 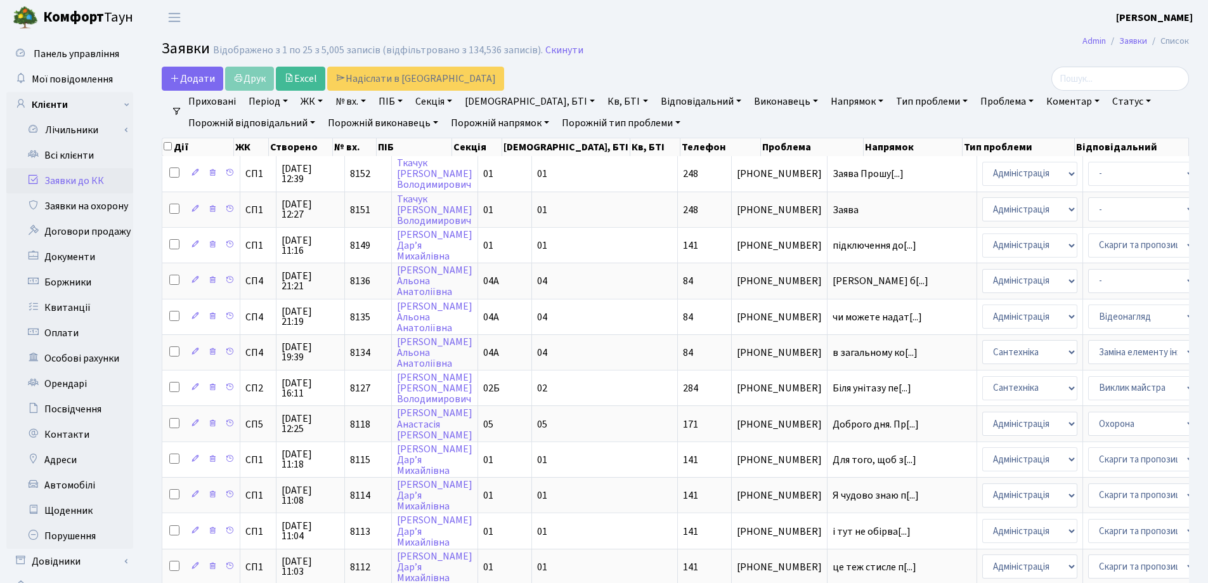 What do you see at coordinates (76, 54) in the screenshot?
I see `span: Панель управління` at bounding box center [76, 54].